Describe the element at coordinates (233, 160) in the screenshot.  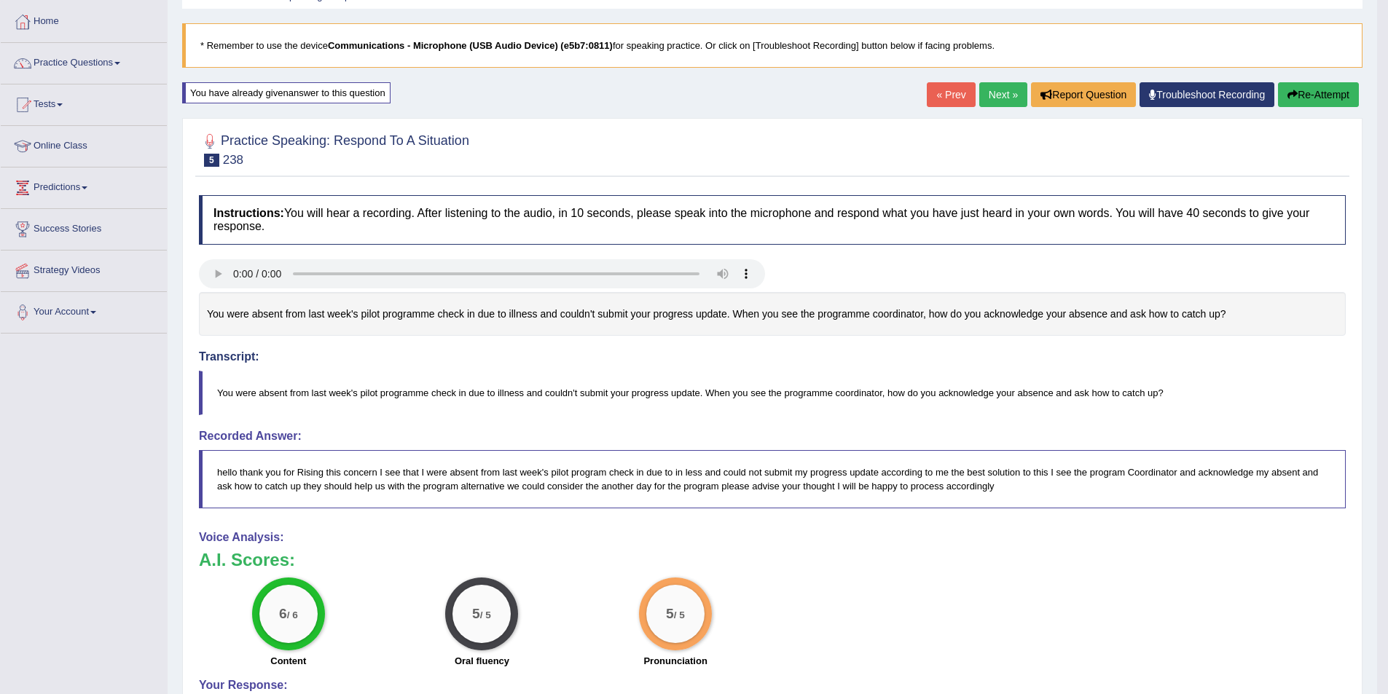
I see `small: 238` at that location.